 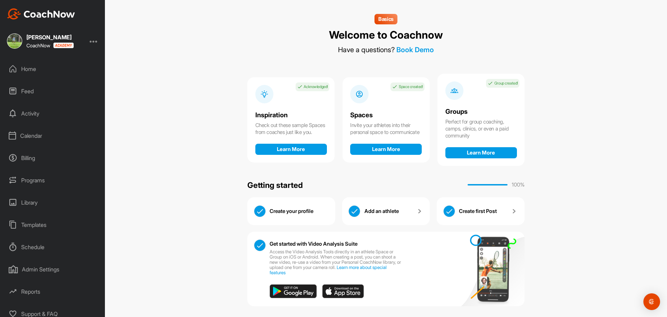 What do you see at coordinates (386, 129) in the screenshot?
I see `div: Invite your athletes into their personal space to communicate` at bounding box center [386, 129].